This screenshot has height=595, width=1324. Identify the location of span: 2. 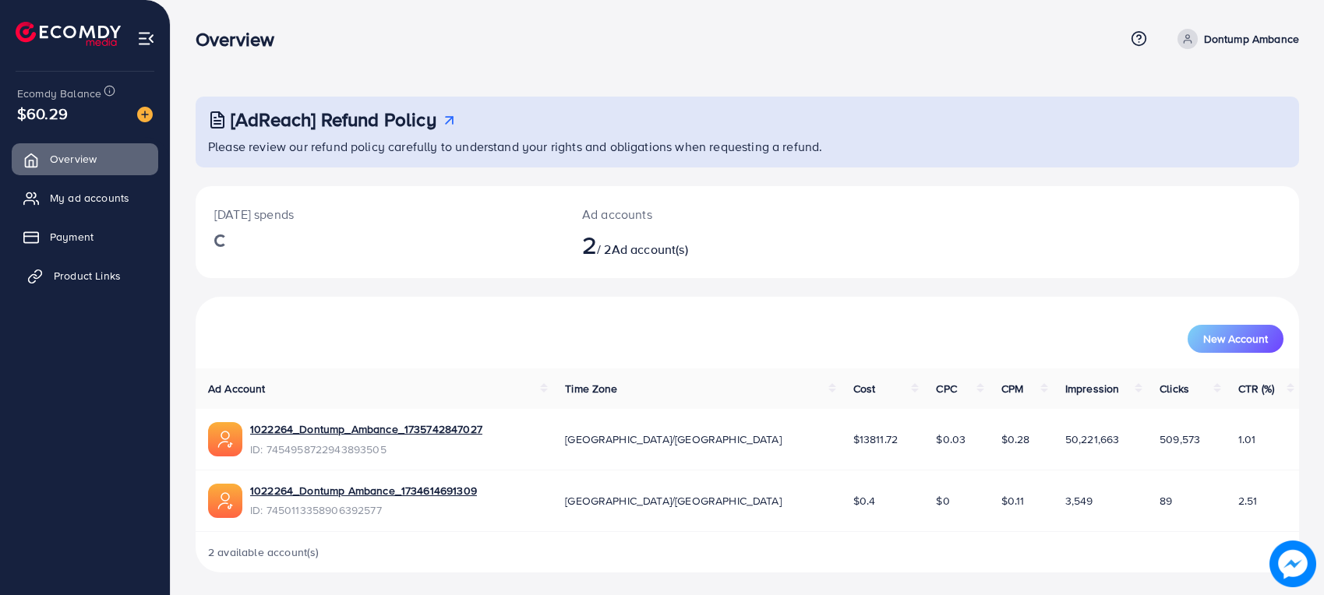
(589, 245).